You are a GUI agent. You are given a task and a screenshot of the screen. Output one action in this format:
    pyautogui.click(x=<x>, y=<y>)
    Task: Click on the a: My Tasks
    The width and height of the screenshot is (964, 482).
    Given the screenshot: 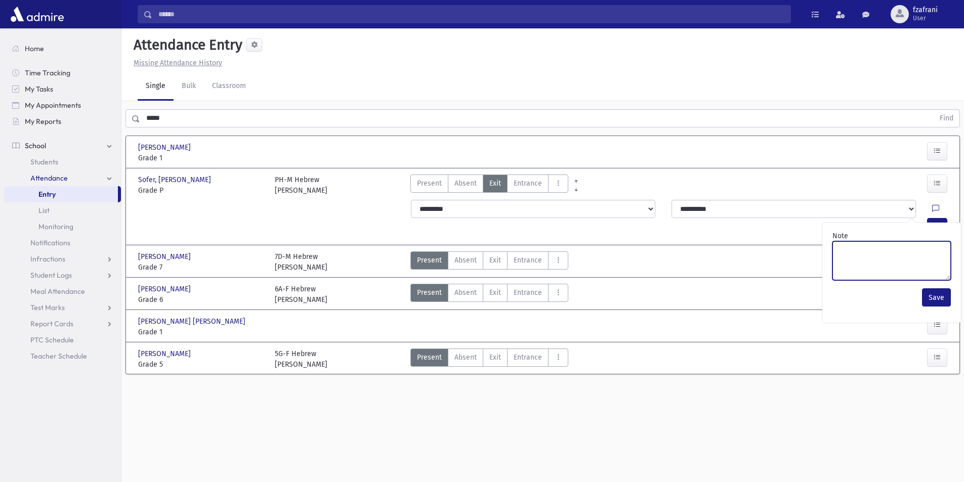 What is the action you would take?
    pyautogui.click(x=62, y=89)
    